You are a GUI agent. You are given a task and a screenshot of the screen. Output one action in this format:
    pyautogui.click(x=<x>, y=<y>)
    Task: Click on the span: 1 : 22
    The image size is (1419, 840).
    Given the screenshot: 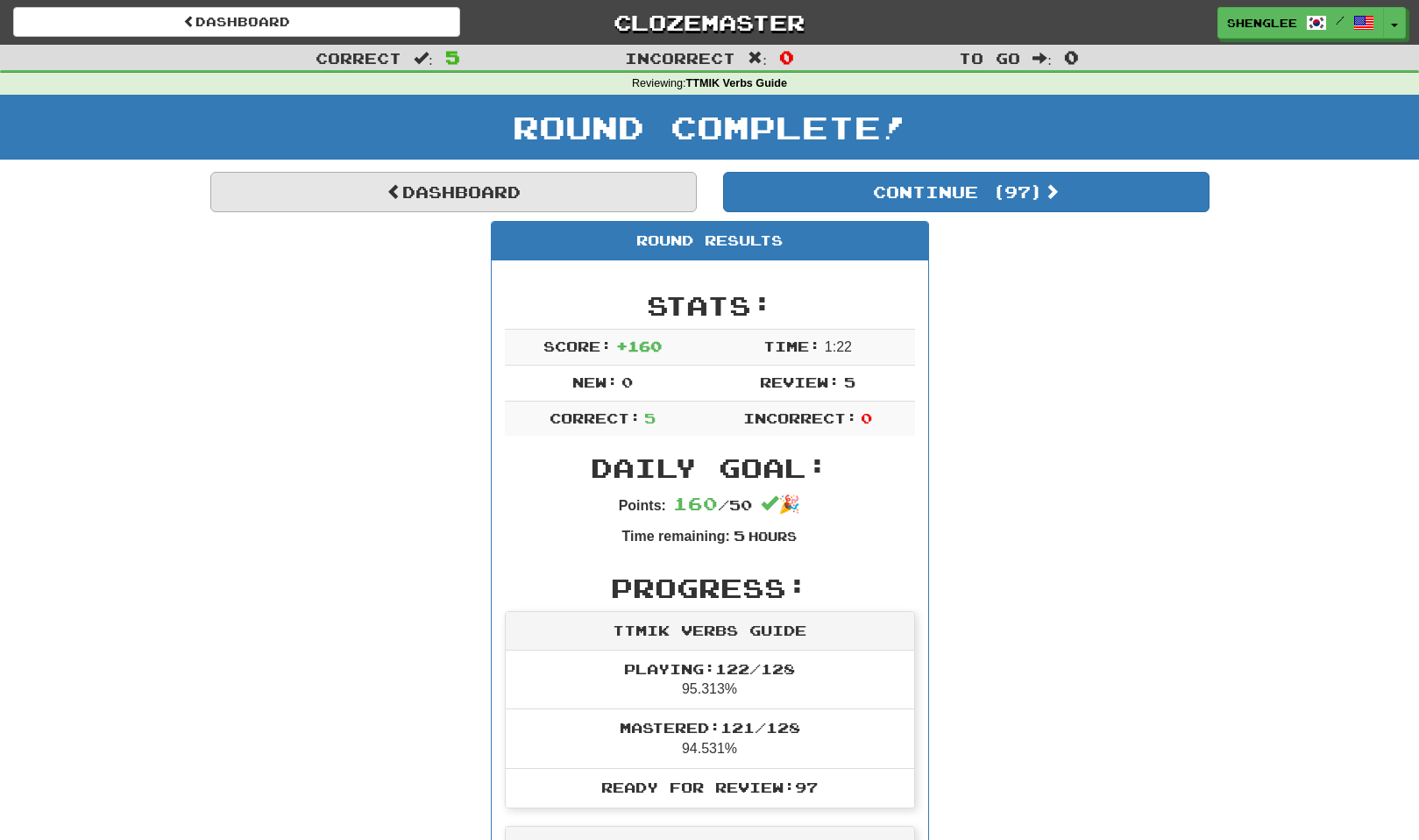 What is the action you would take?
    pyautogui.click(x=838, y=347)
    